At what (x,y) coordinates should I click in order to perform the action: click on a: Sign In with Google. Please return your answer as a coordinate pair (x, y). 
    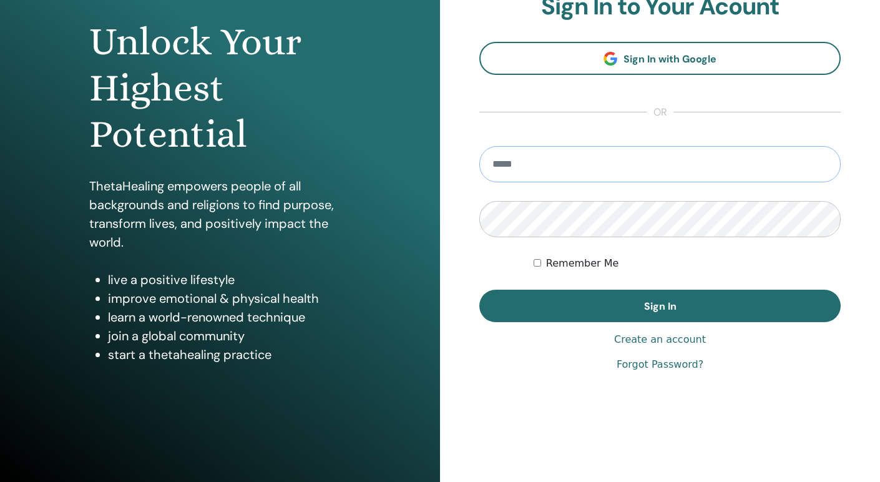
    Looking at the image, I should click on (659, 58).